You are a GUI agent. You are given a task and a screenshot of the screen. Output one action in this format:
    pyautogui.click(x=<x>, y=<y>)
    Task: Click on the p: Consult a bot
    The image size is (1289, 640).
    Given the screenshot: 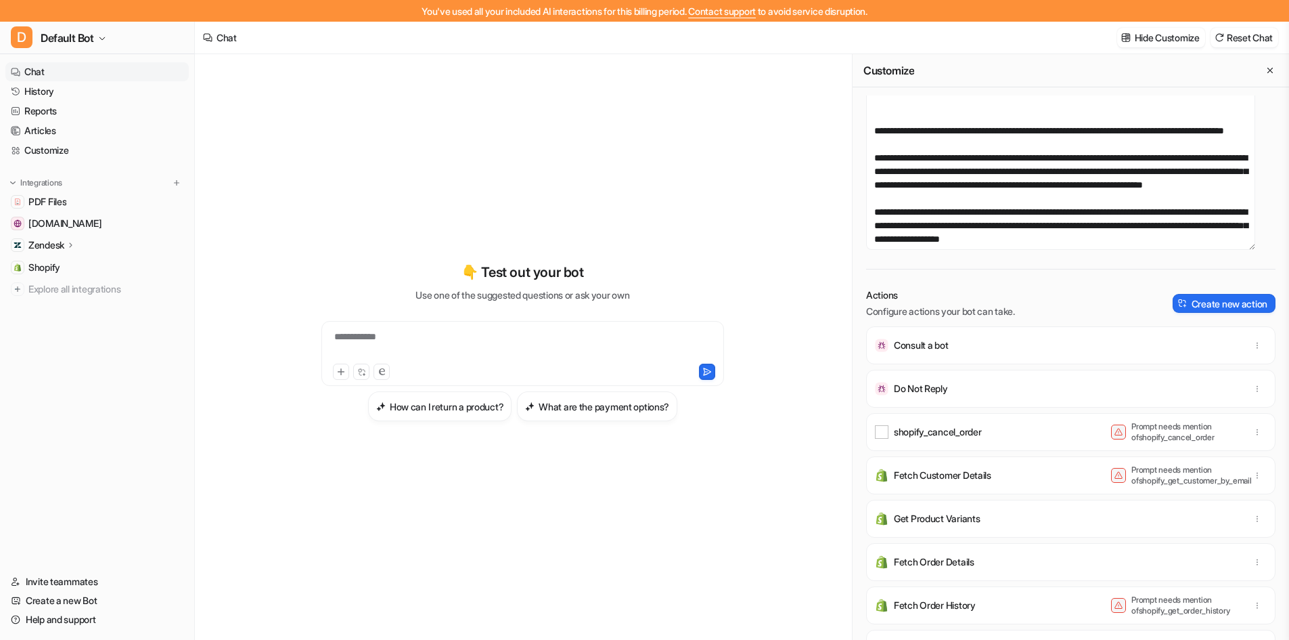 What is the action you would take?
    pyautogui.click(x=921, y=345)
    